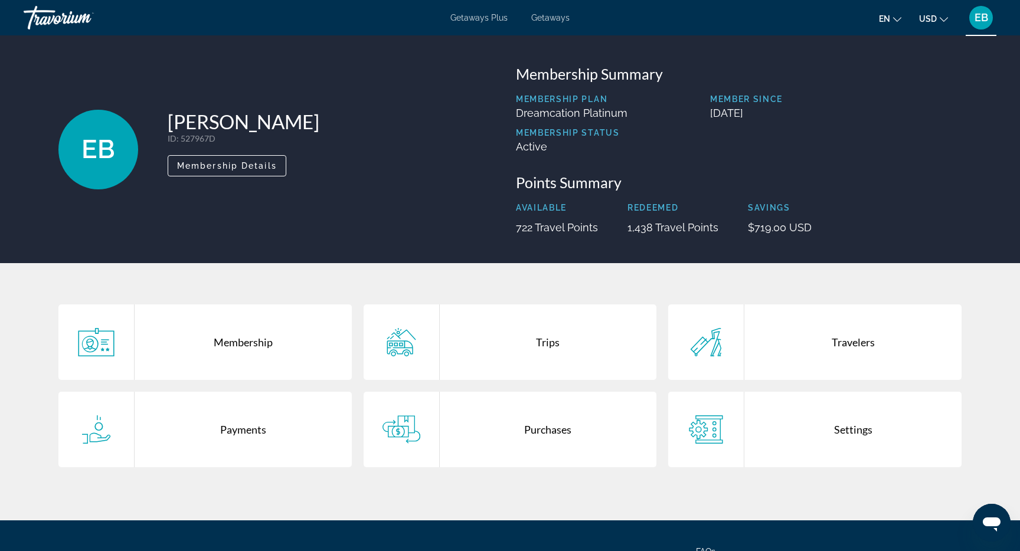  Describe the element at coordinates (205, 342) in the screenshot. I see `a: Membership` at that location.